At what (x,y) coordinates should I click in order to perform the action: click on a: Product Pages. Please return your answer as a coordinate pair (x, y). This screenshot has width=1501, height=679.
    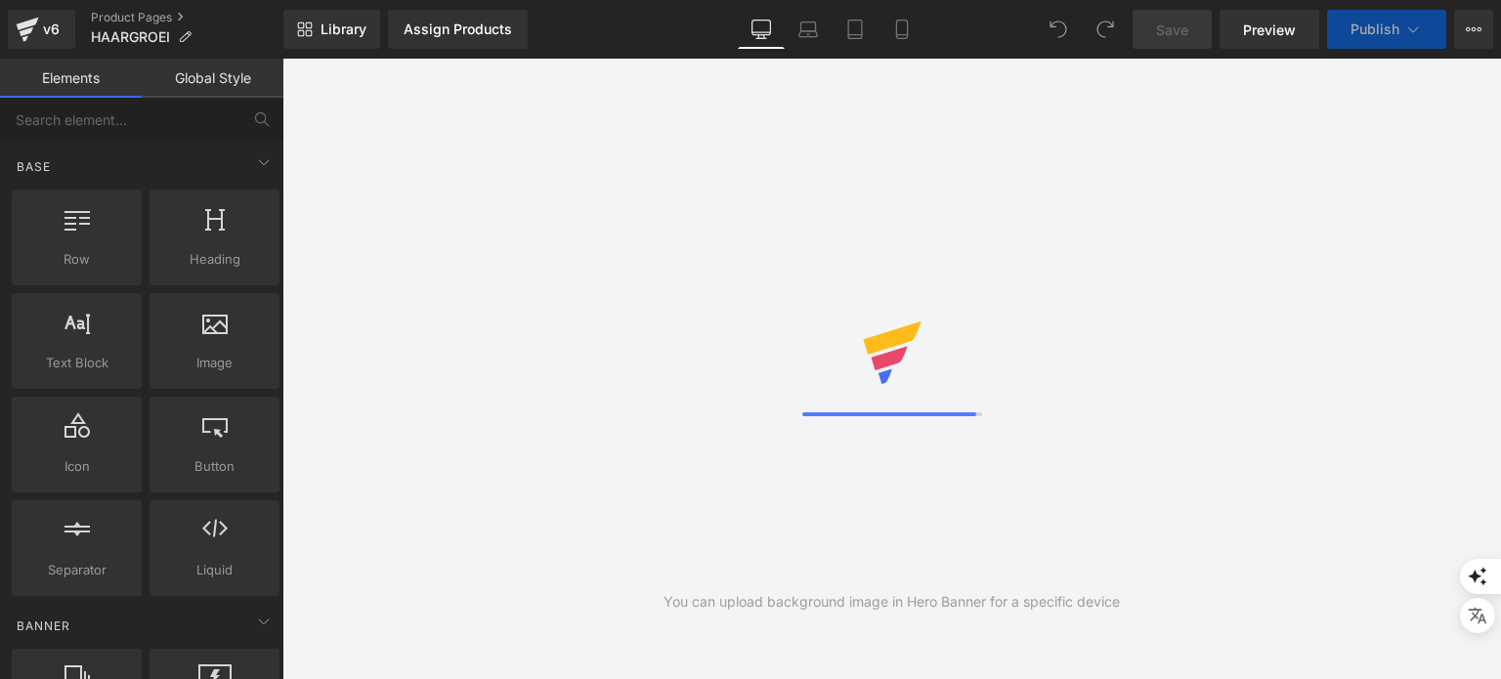
    Looking at the image, I should click on (187, 18).